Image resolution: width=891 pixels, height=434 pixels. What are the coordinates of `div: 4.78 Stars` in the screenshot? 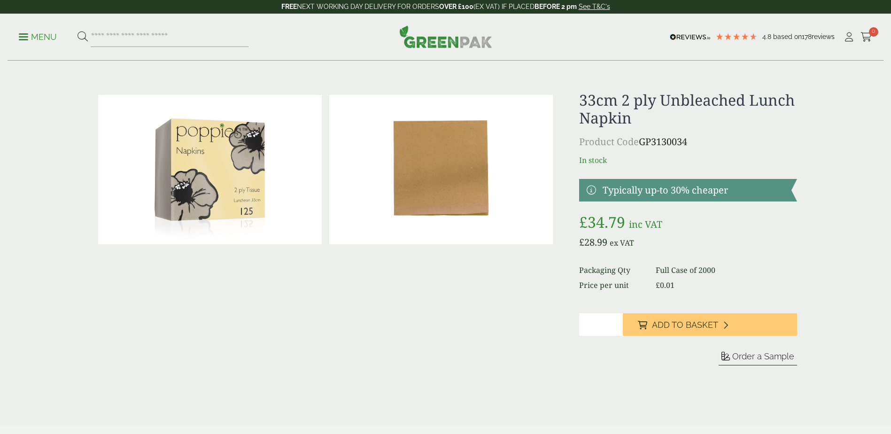 It's located at (736, 37).